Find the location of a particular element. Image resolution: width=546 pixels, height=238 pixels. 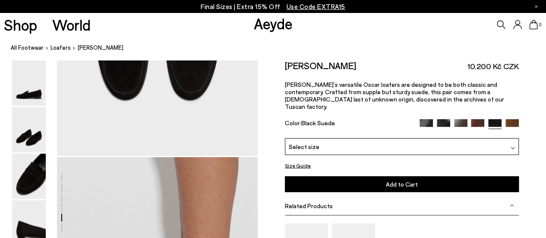

img: Oscar Suede Loafers - Image 1 is located at coordinates (29, 83).